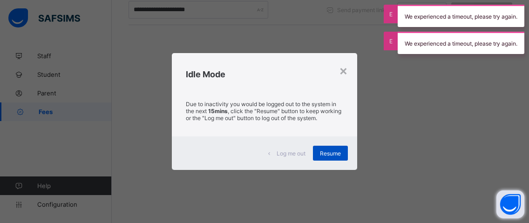 Image resolution: width=529 pixels, height=223 pixels. What do you see at coordinates (510, 204) in the screenshot?
I see `button: Open asap` at bounding box center [510, 204].